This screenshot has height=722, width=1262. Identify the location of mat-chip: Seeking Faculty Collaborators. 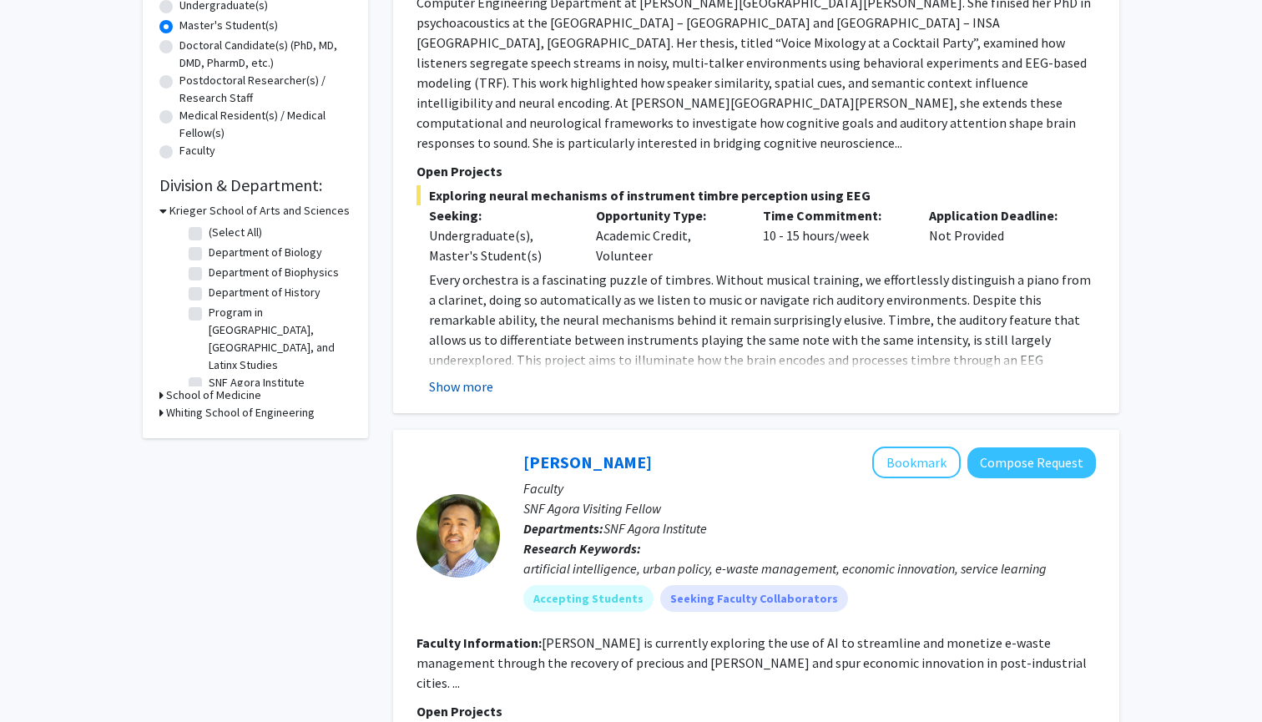
(754, 598).